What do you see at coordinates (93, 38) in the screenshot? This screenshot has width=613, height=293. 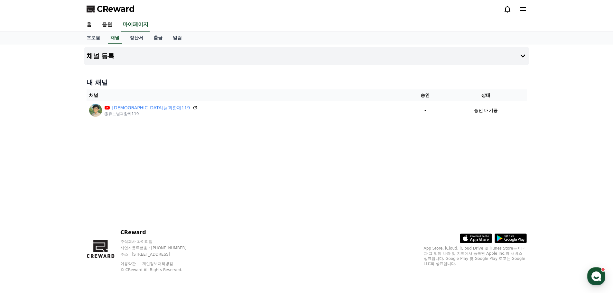 I see `a: 프로필` at bounding box center [93, 38].